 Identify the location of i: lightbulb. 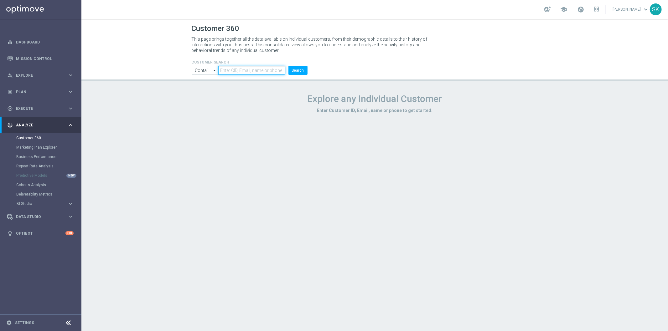
(10, 234).